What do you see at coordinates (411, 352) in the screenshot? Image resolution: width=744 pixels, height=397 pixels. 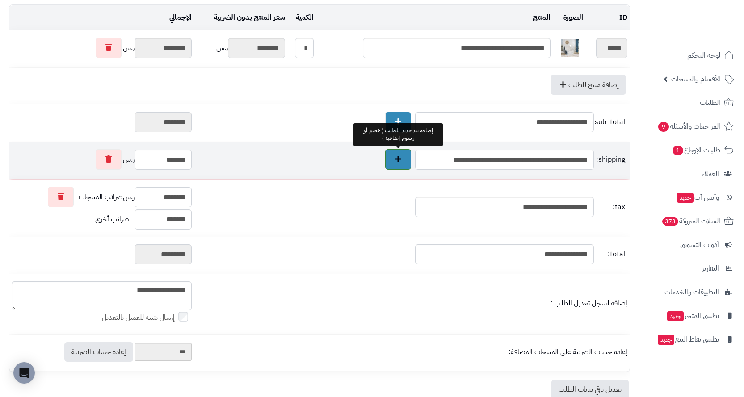 I see `div: إعادة حساب الضريبة على المنتجات المضافة:` at bounding box center [411, 352].